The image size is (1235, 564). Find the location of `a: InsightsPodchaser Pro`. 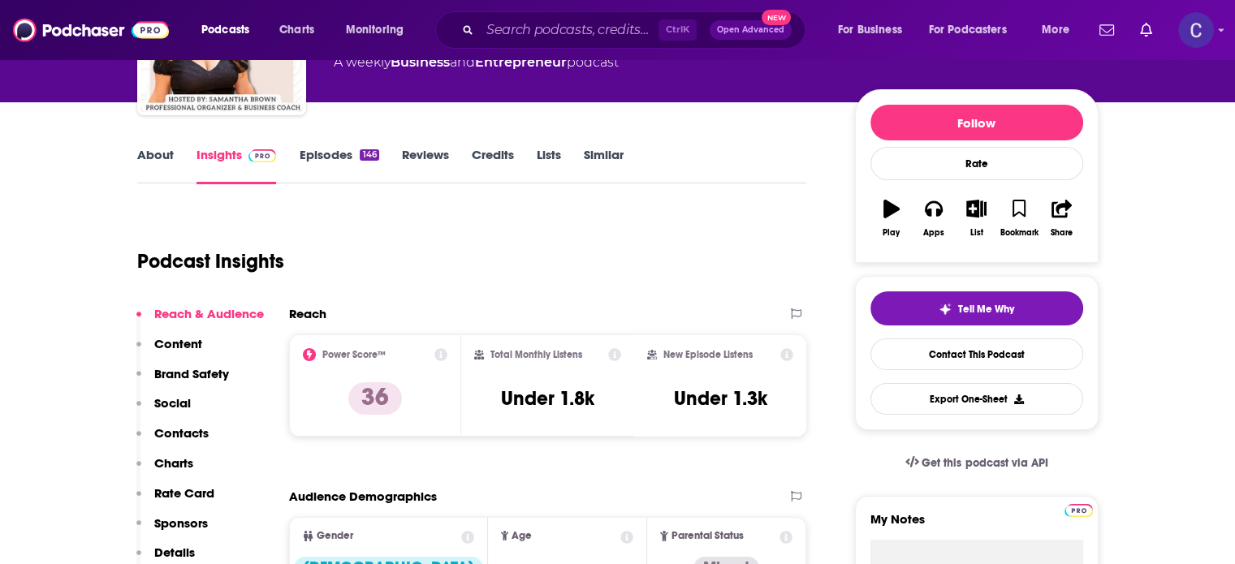

a: InsightsPodchaser Pro is located at coordinates (236, 166).